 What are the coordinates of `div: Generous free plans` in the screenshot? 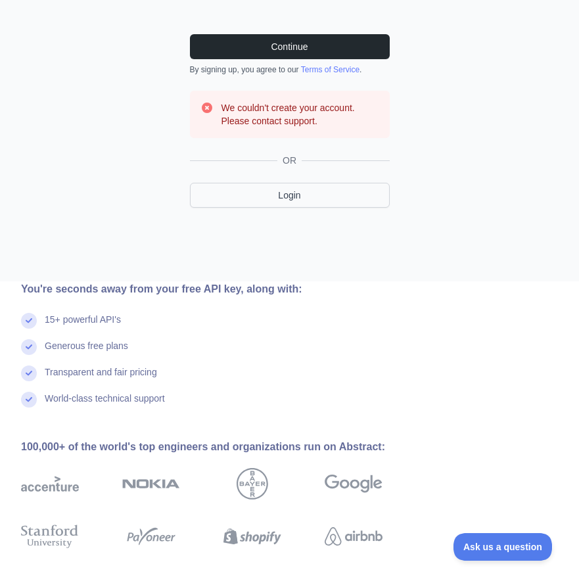 It's located at (86, 352).